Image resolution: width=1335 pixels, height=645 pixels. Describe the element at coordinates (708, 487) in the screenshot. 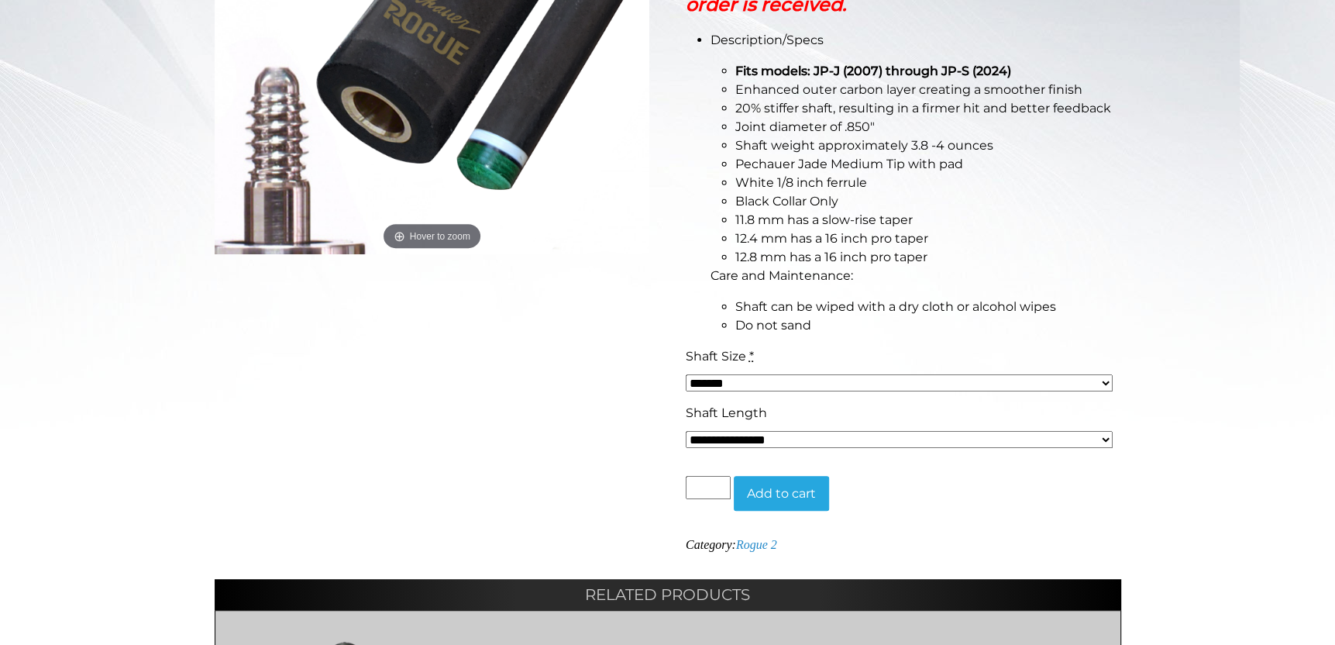

I see `input: Product quantity` at that location.